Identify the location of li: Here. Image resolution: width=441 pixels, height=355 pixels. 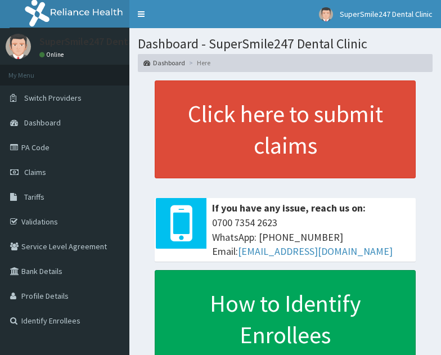
(198, 62).